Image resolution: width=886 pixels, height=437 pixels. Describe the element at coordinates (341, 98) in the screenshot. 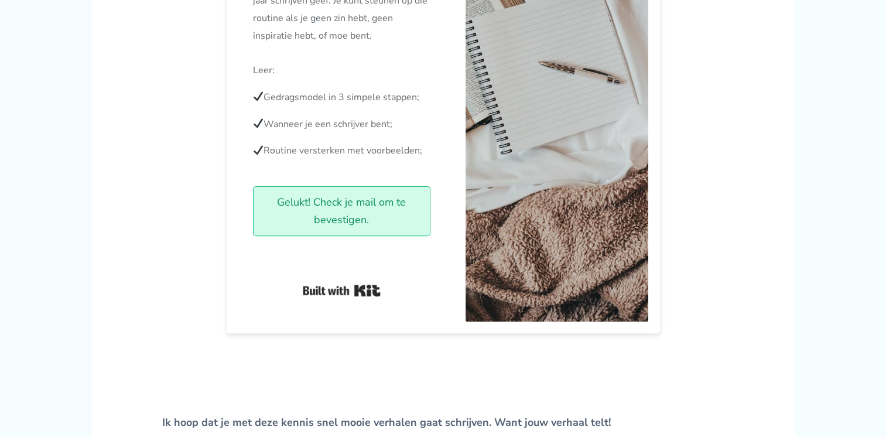

I see `p: Gedragsmodel in 3 simpele stappen;` at that location.